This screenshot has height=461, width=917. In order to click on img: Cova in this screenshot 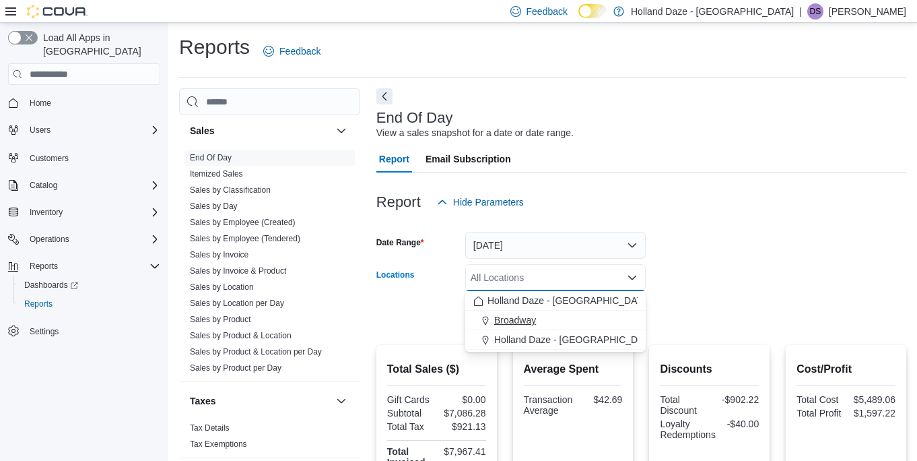, I will do `click(57, 11)`.